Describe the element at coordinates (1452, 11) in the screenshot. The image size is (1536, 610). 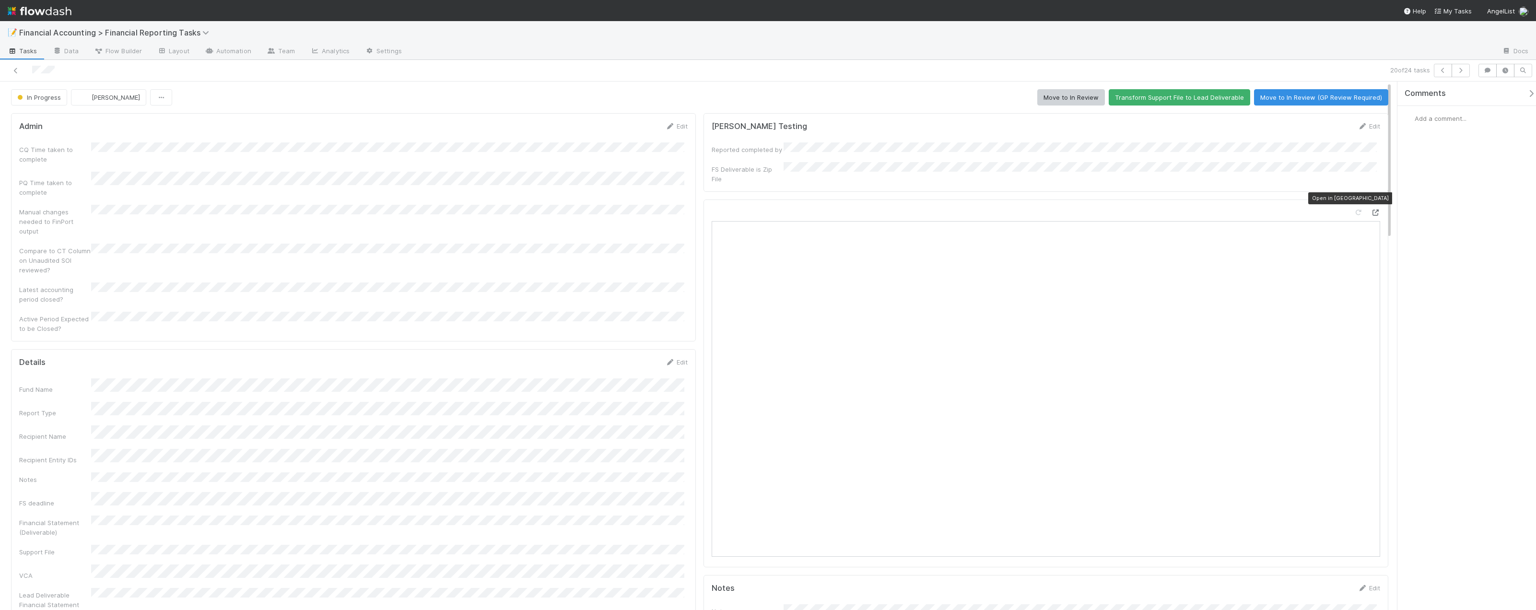
I see `span: My Tasks` at that location.